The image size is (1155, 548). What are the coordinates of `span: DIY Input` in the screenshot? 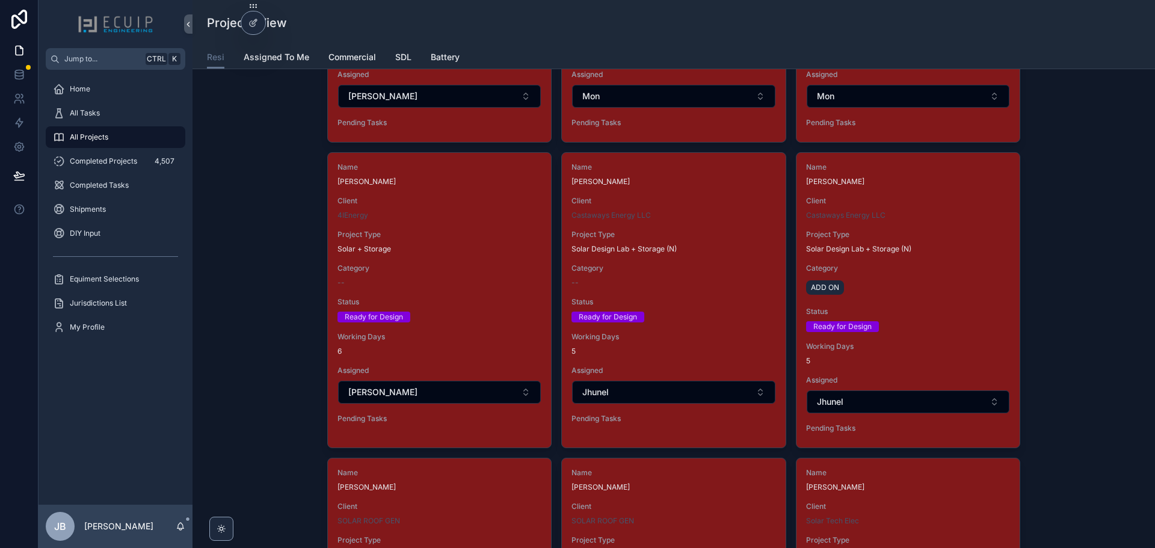 It's located at (85, 233).